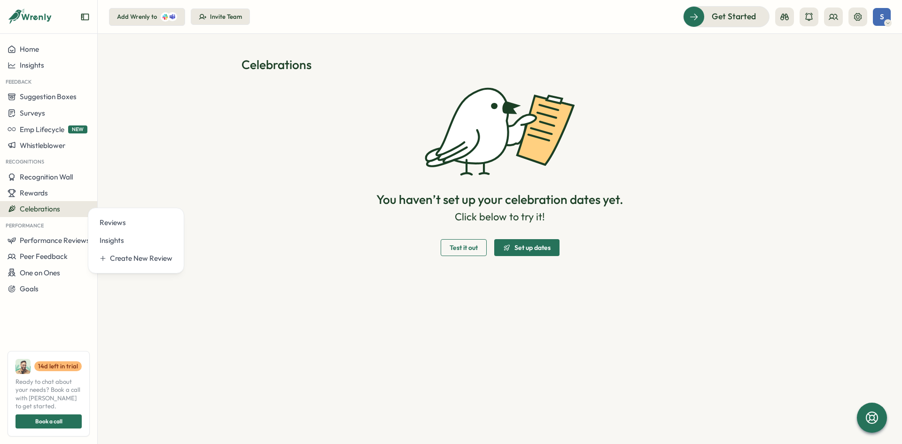 Image resolution: width=902 pixels, height=444 pixels. I want to click on div: Add Wrenly to, so click(137, 17).